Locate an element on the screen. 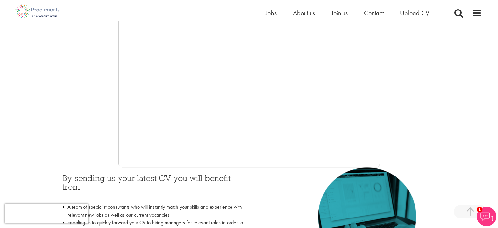 This screenshot has width=498, height=228. a: Jobs is located at coordinates (271, 13).